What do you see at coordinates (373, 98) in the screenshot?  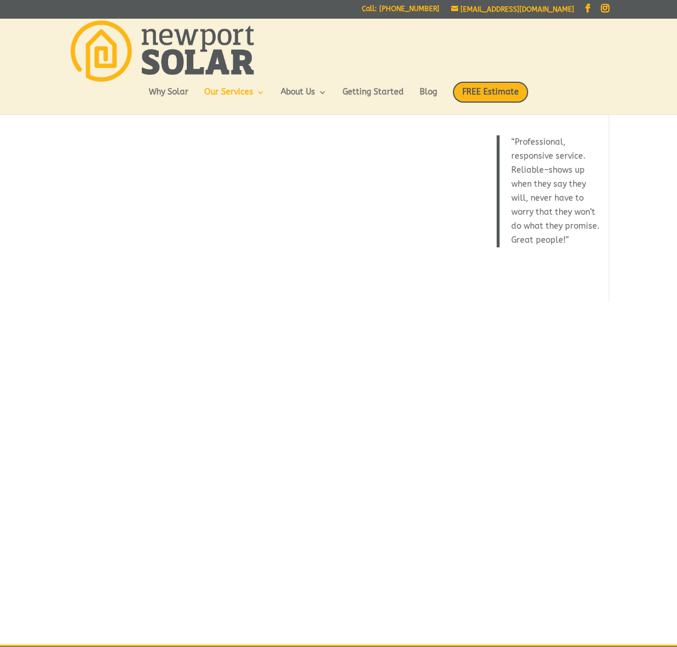 I see `a: Getting Started` at bounding box center [373, 98].